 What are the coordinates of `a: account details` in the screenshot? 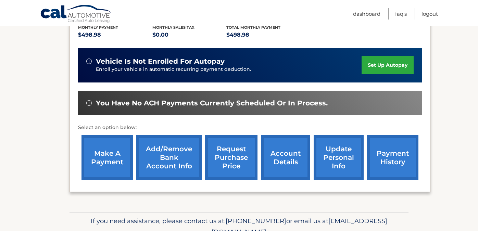 It's located at (285, 157).